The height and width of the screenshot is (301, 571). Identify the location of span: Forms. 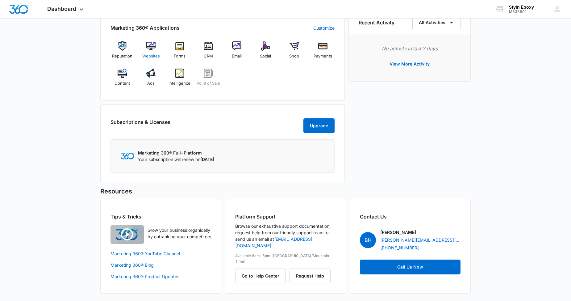
(180, 56).